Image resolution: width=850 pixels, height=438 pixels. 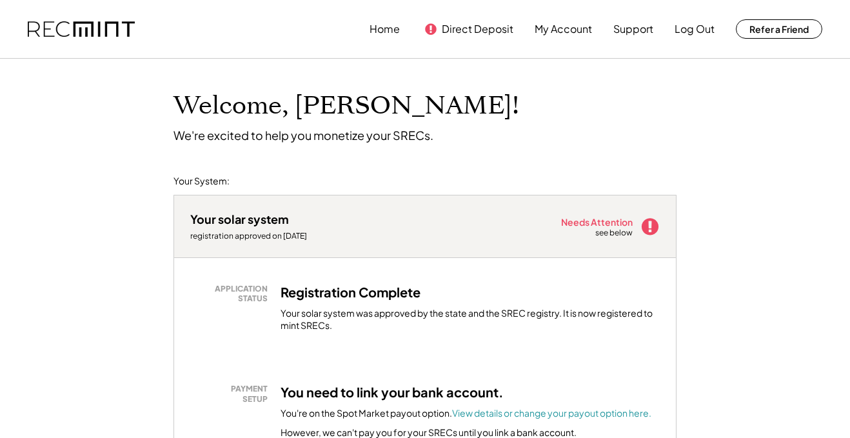 What do you see at coordinates (477, 29) in the screenshot?
I see `button: Direct Deposit` at bounding box center [477, 29].